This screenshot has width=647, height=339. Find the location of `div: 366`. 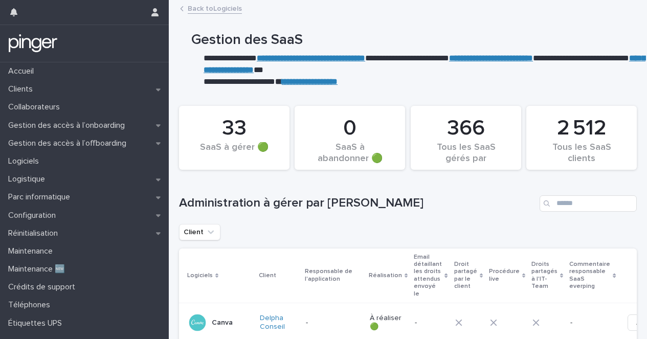

div: 366 is located at coordinates (466, 128).